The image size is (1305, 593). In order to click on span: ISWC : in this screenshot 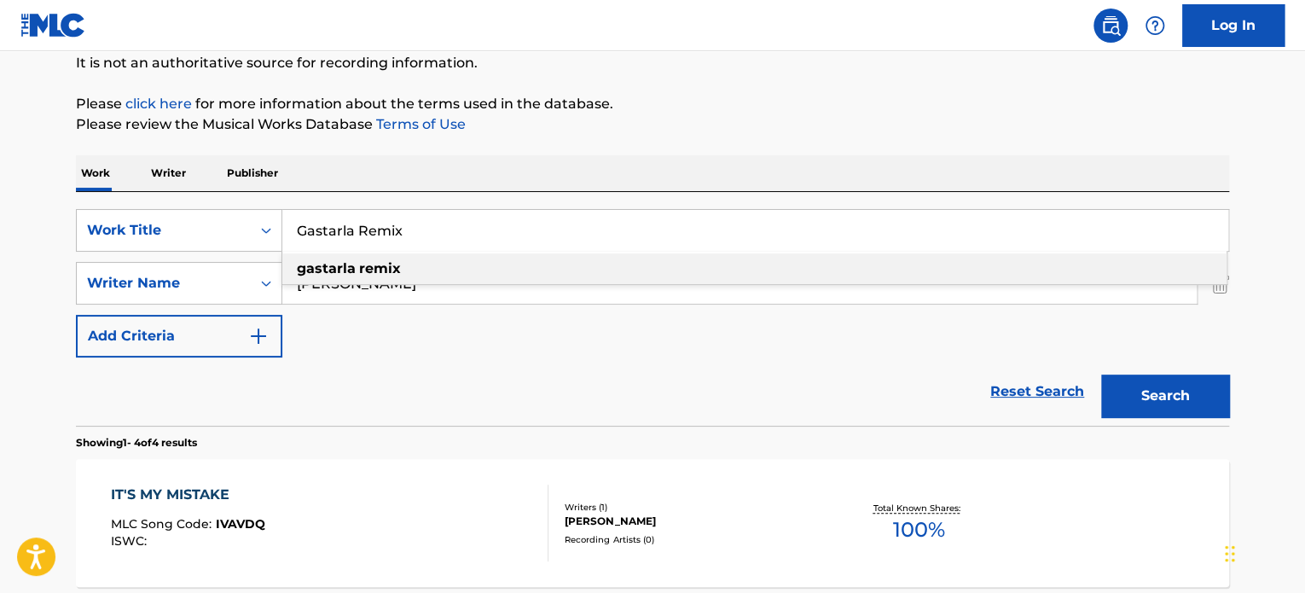, I will do `click(130, 541)`.